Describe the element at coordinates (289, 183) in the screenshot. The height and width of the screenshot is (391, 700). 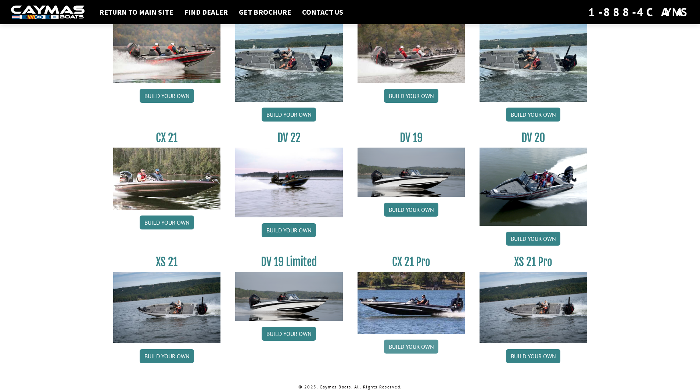
I see `img: DV22_original_motor_cropped_for_caymas_connect.jpg` at that location.